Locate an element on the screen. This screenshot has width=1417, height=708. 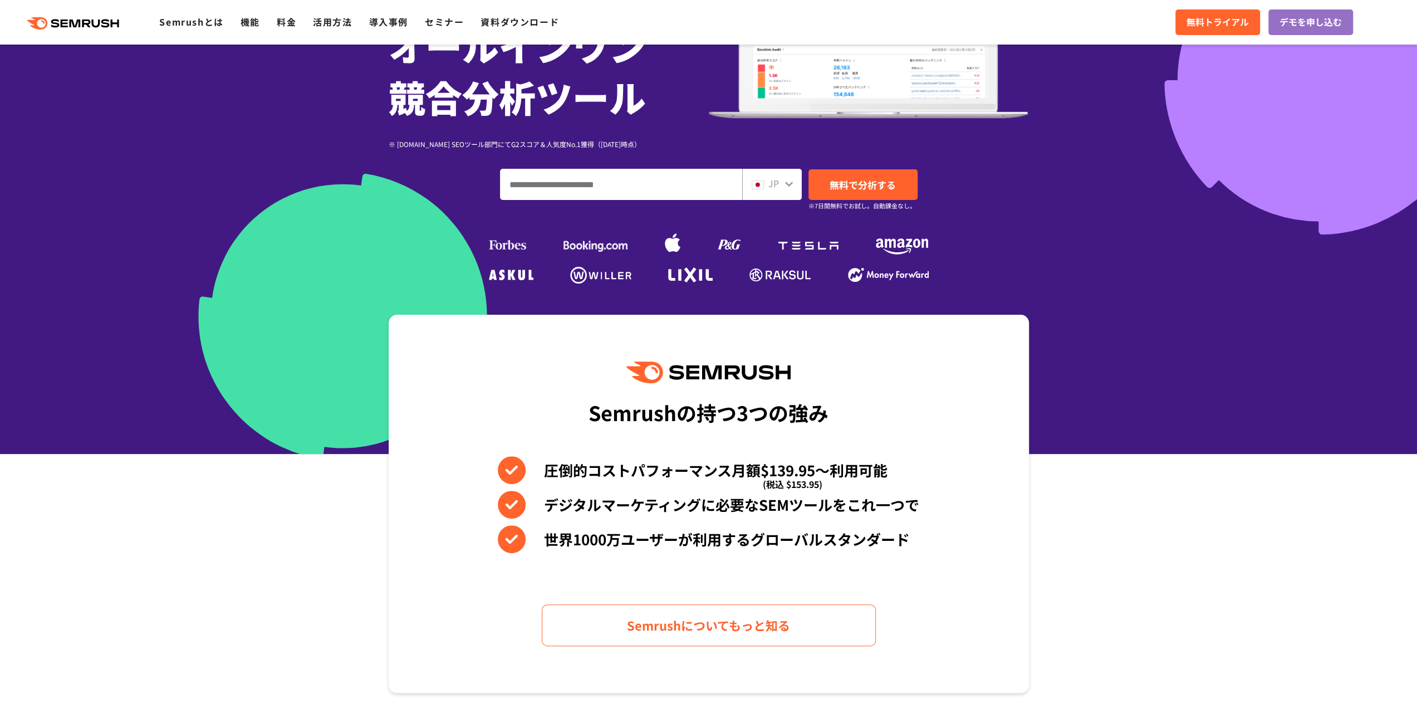
li: 世界1000万ユーザーが利用するグローバルスタンダード is located at coordinates (708, 539).